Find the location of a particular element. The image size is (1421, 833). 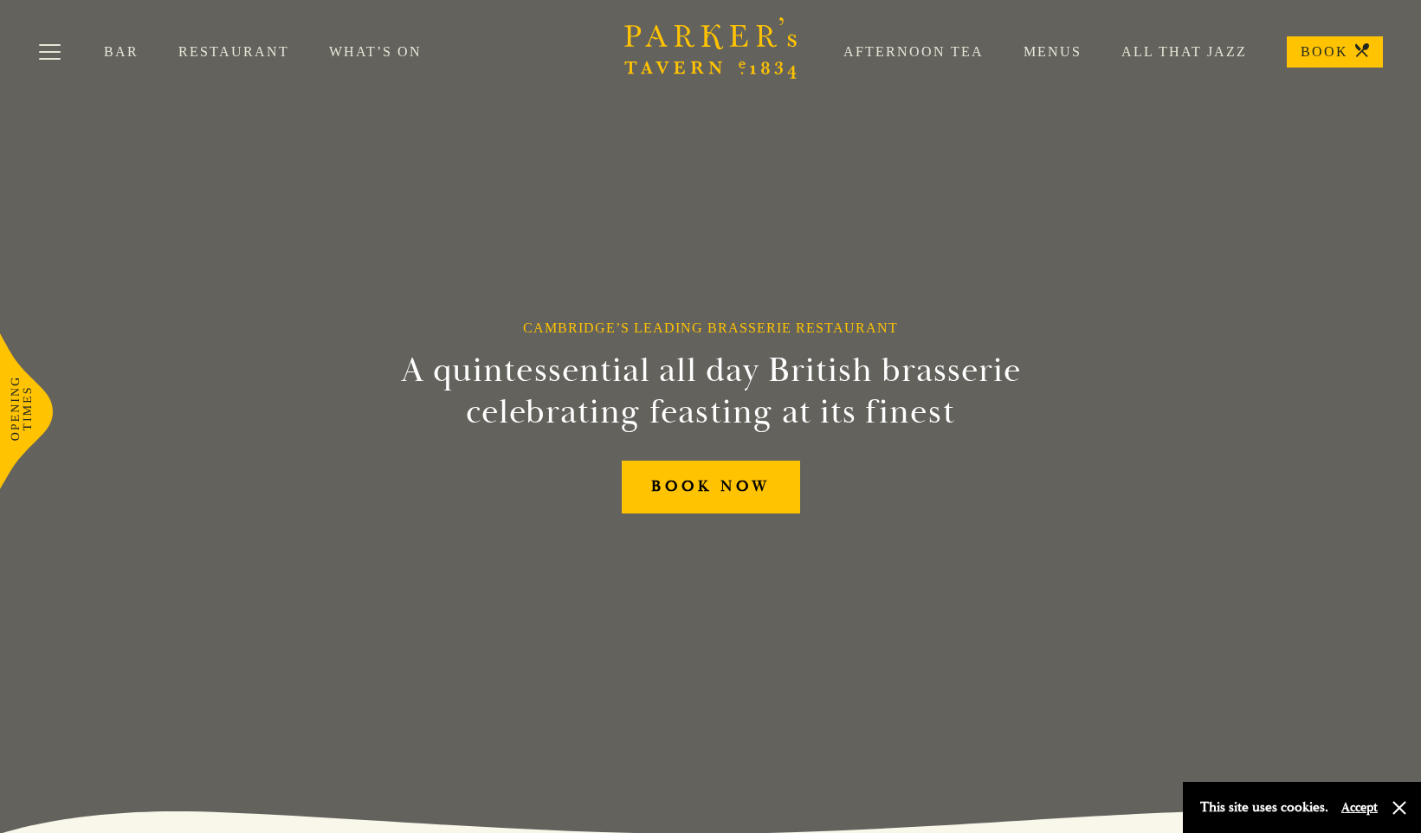

button: Accept is located at coordinates (1359, 807).